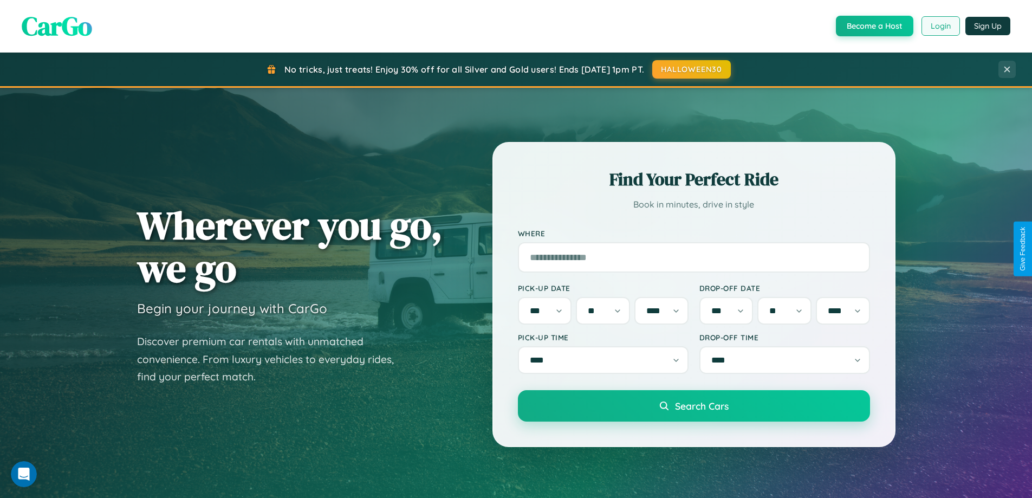  Describe the element at coordinates (874, 26) in the screenshot. I see `button: Become a Host` at that location.